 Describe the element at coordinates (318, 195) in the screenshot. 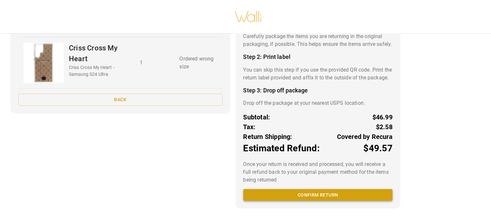

I see `button: Confirm return` at that location.